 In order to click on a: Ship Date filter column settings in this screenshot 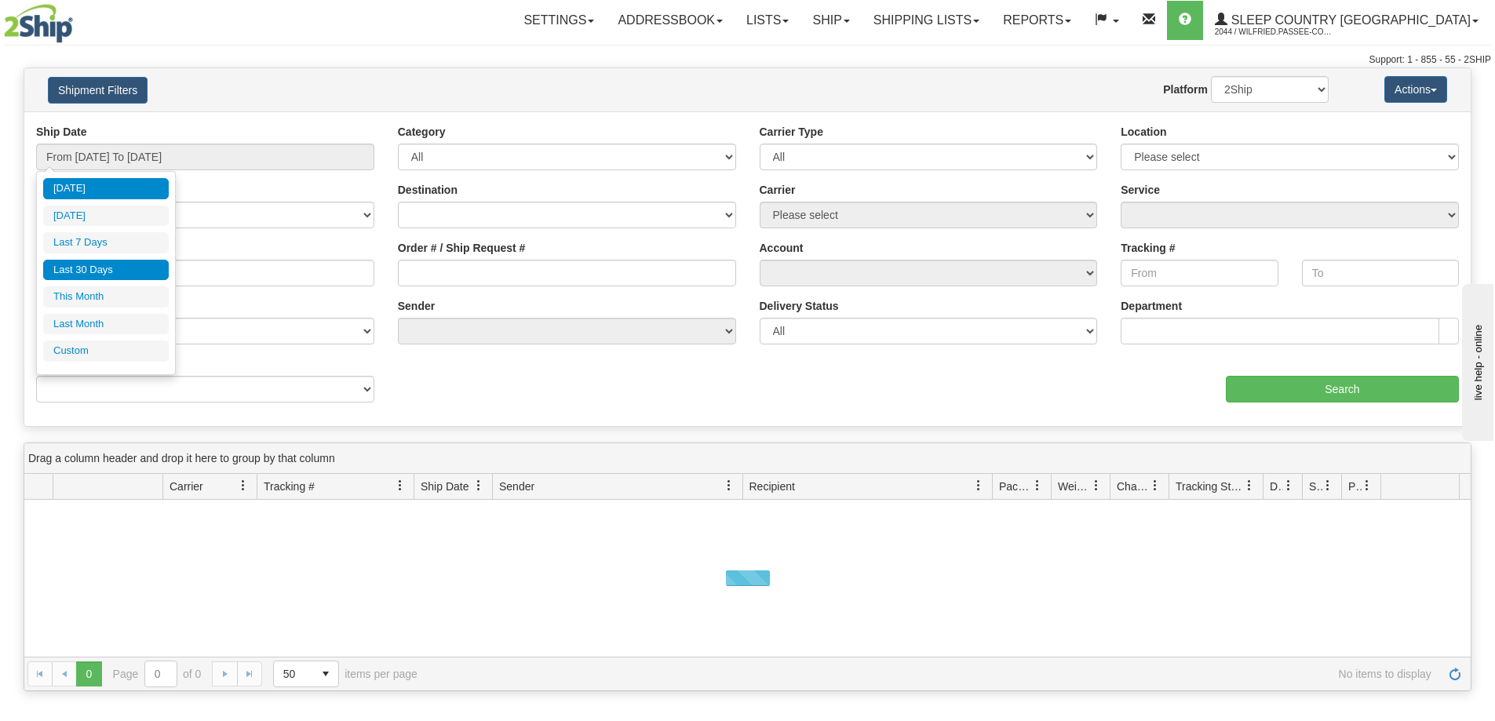, I will do `click(479, 486)`.